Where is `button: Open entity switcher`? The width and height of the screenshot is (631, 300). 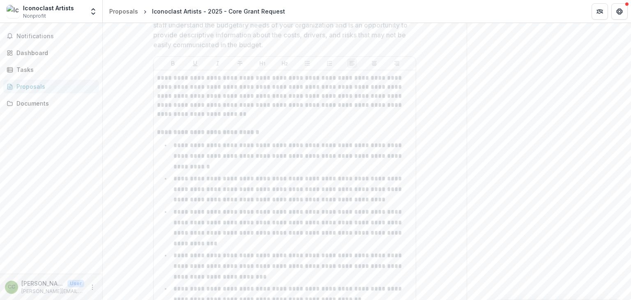 button: Open entity switcher is located at coordinates (93, 11).